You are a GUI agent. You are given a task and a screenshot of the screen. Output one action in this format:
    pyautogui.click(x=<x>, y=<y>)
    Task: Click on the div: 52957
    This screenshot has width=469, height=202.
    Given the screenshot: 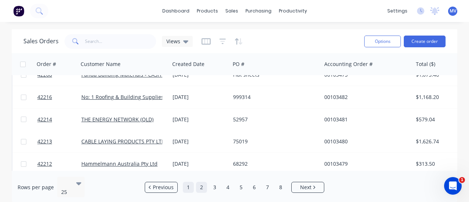 What is the action you would take?
    pyautogui.click(x=274, y=120)
    